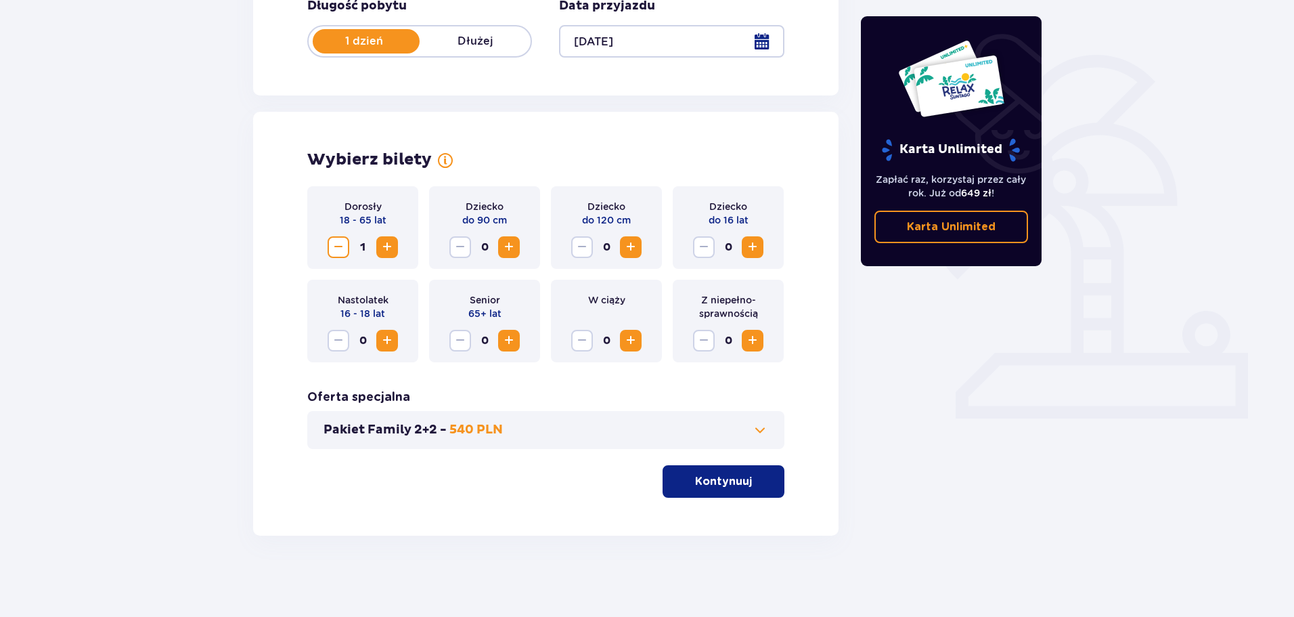 Image resolution: width=1294 pixels, height=617 pixels. What do you see at coordinates (976, 193) in the screenshot?
I see `span: 649 zł` at bounding box center [976, 193].